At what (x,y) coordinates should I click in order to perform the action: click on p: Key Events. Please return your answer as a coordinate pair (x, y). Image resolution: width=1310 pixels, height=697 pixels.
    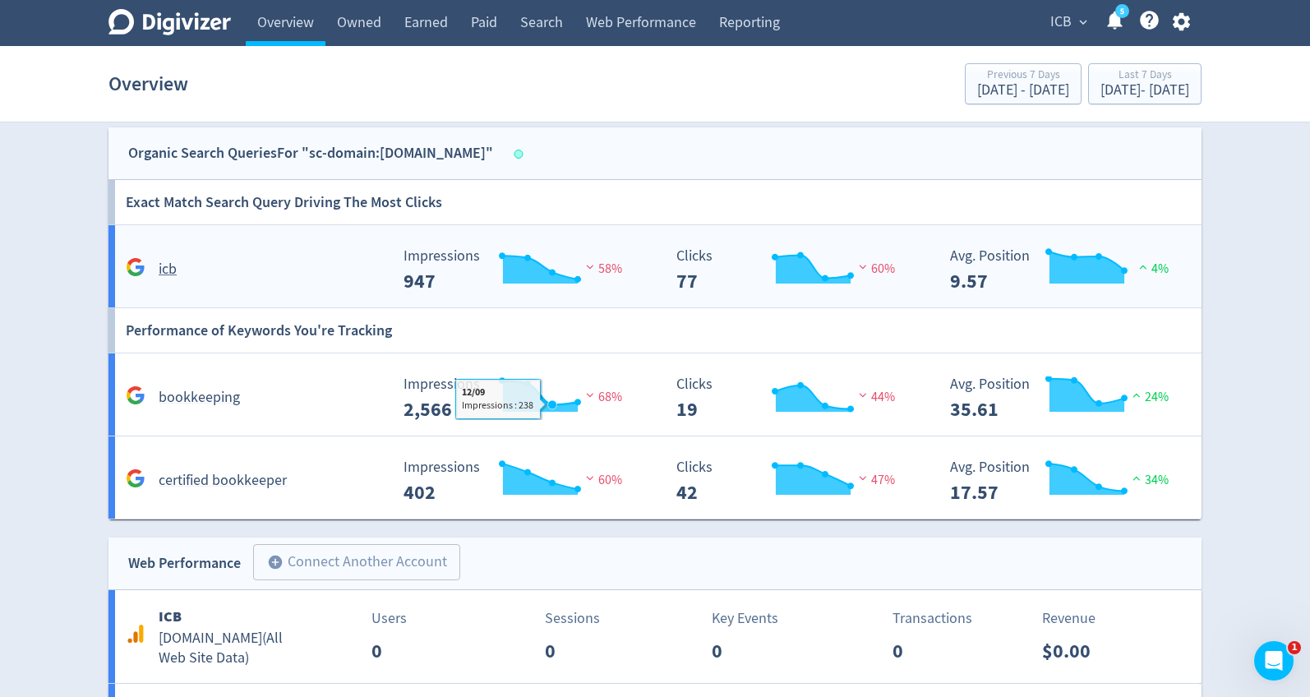
    Looking at the image, I should click on (744, 618).